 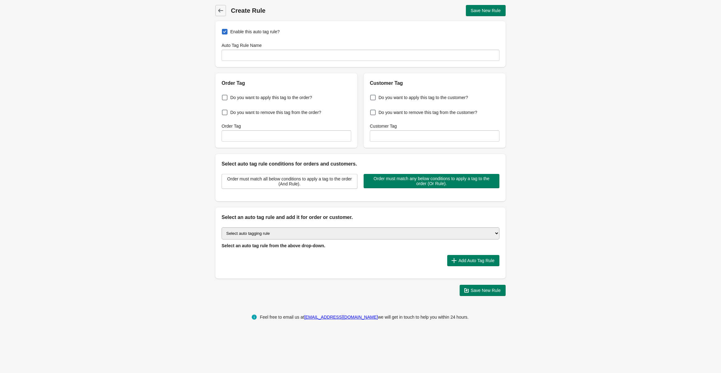 What do you see at coordinates (255, 32) in the screenshot?
I see `span: Enable this auto tag rule?` at bounding box center [255, 32].